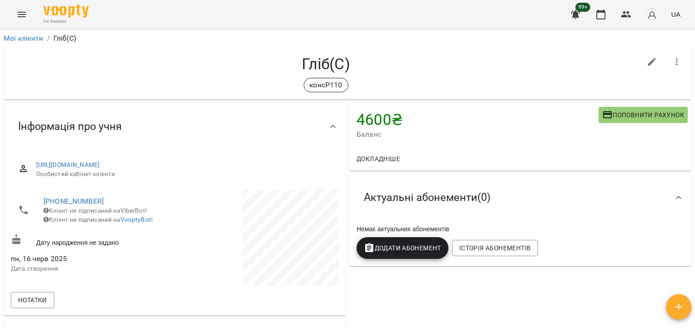 This screenshot has width=695, height=334. Describe the element at coordinates (66, 11) in the screenshot. I see `img: Voopty Logo` at that location.